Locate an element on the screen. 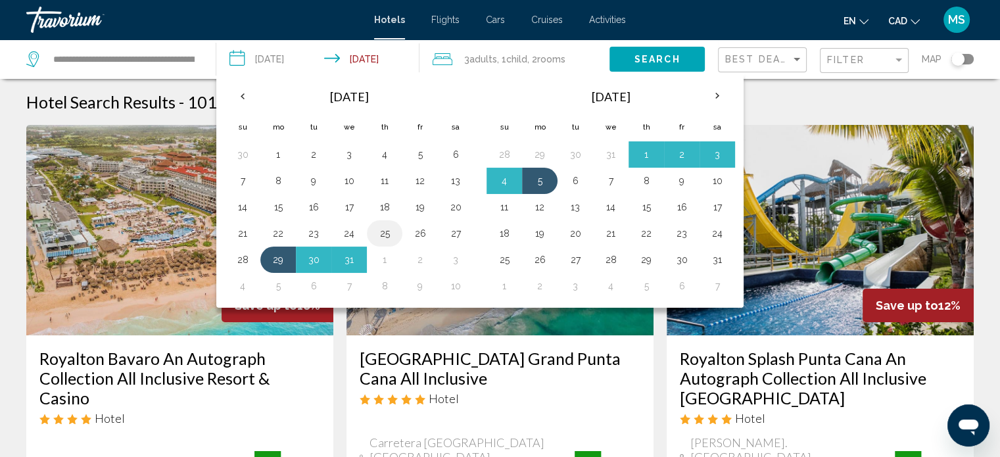 This screenshot has width=1000, height=457. span: CAD is located at coordinates (898, 21).